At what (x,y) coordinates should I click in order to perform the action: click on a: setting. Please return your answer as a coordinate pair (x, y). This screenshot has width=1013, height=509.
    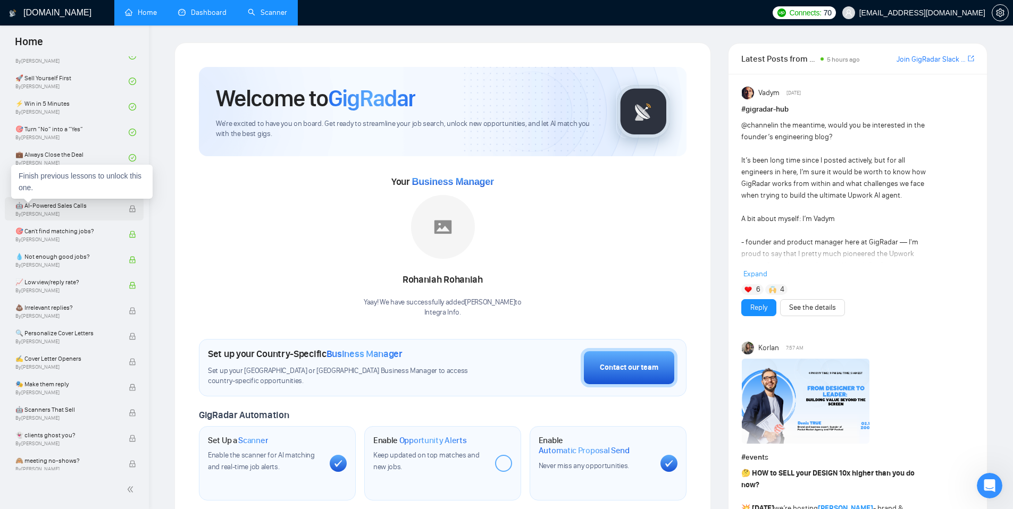
    Looking at the image, I should click on (1000, 13).